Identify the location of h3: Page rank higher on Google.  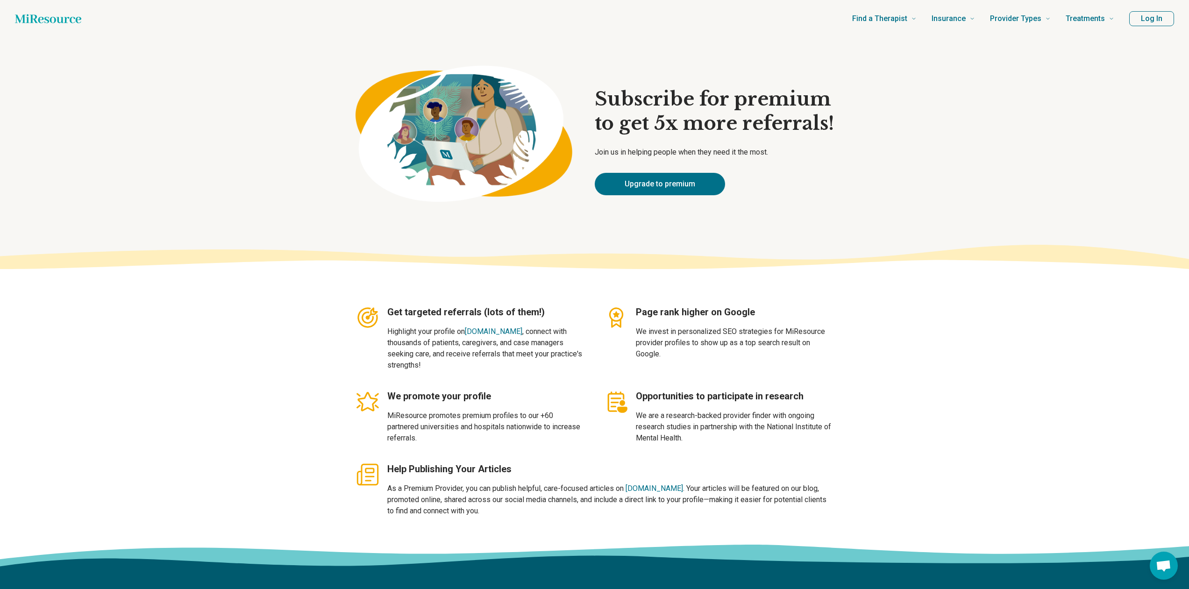
(735, 312).